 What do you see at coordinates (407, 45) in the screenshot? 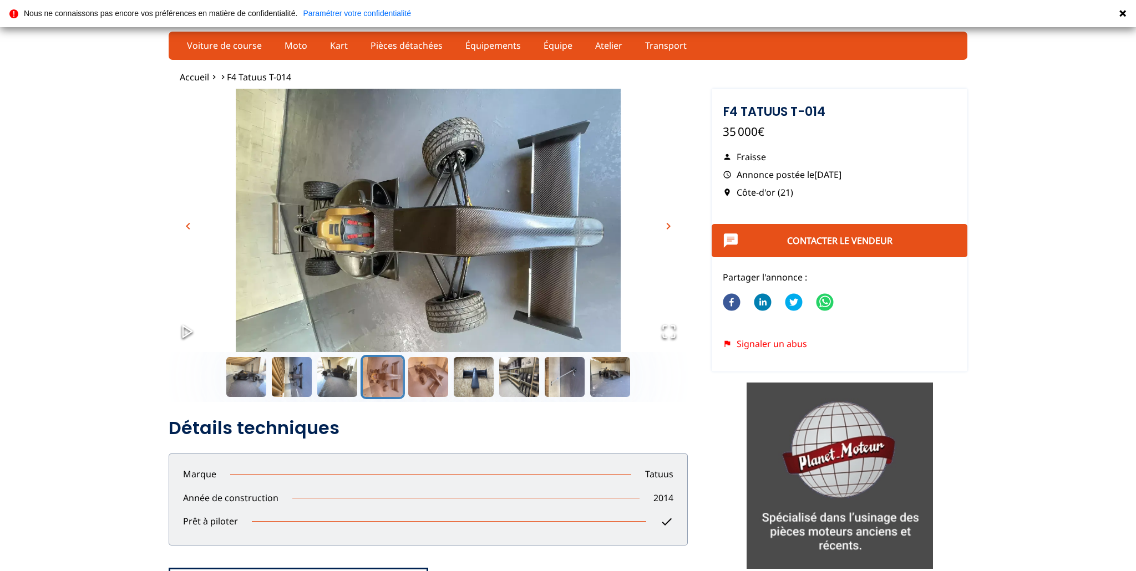
I see `a: Pièces détachées` at bounding box center [407, 45].